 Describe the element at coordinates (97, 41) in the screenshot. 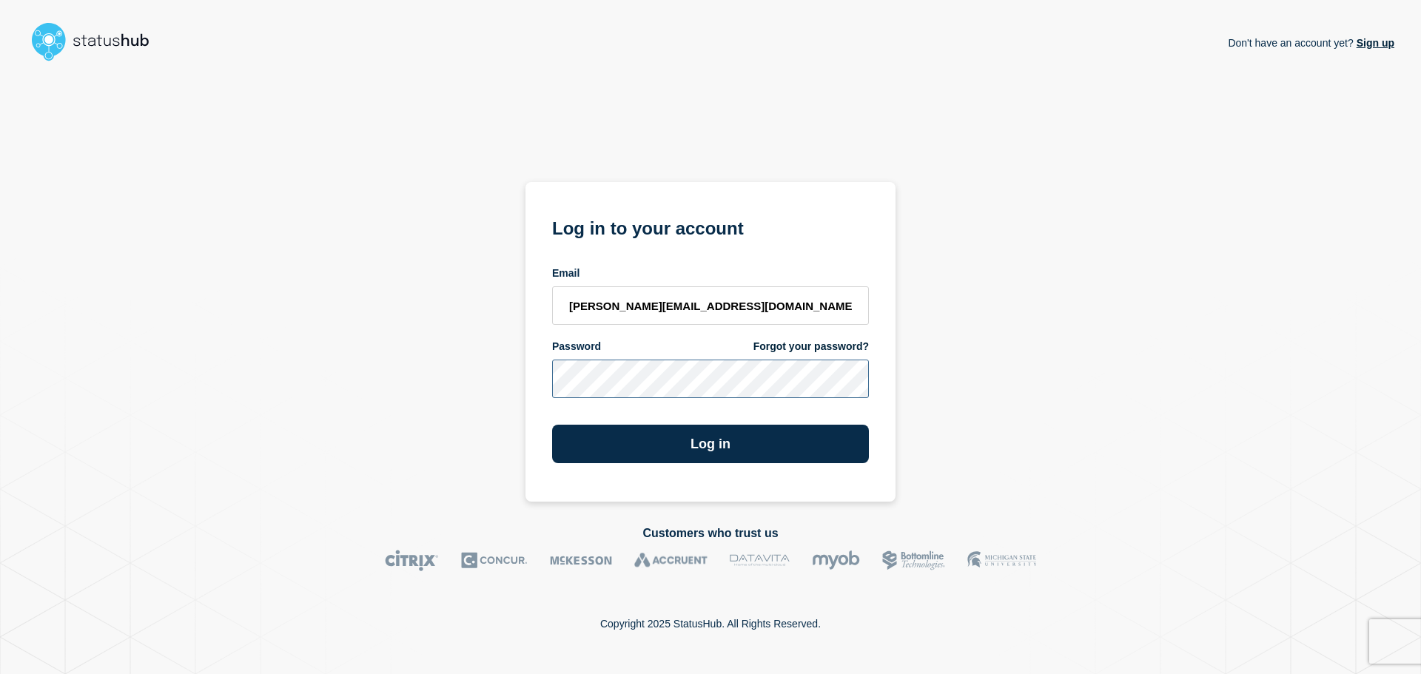

I see `img: StatusHub logo` at that location.